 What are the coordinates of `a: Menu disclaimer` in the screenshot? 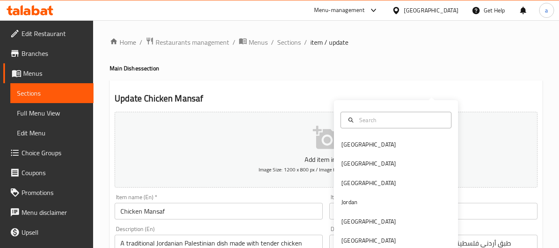 It's located at (48, 212).